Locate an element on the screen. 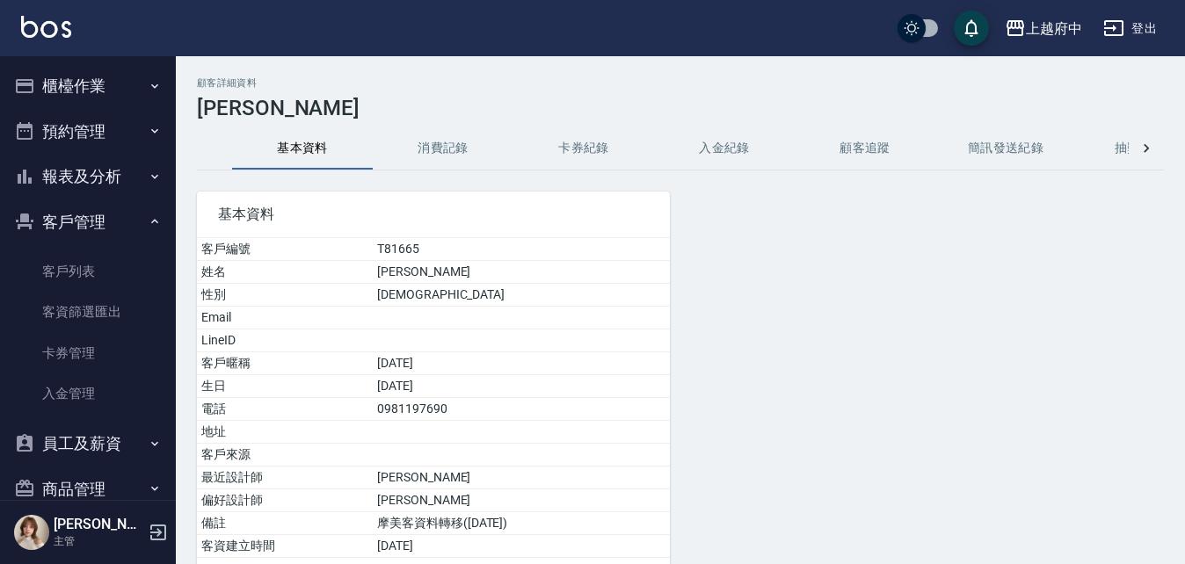 The image size is (1185, 564). button: 櫃檯作業 is located at coordinates (88, 86).